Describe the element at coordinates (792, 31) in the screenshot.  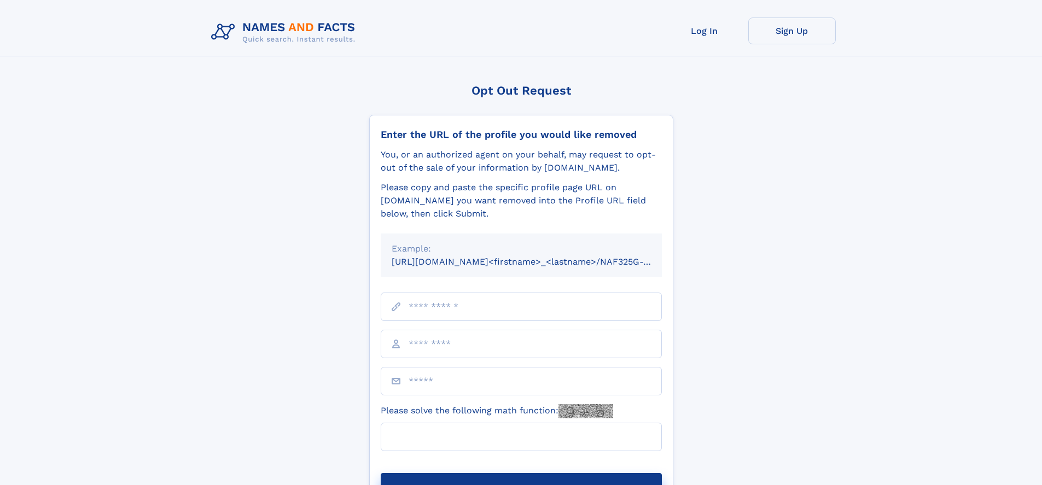
I see `a: Sign Up` at that location.